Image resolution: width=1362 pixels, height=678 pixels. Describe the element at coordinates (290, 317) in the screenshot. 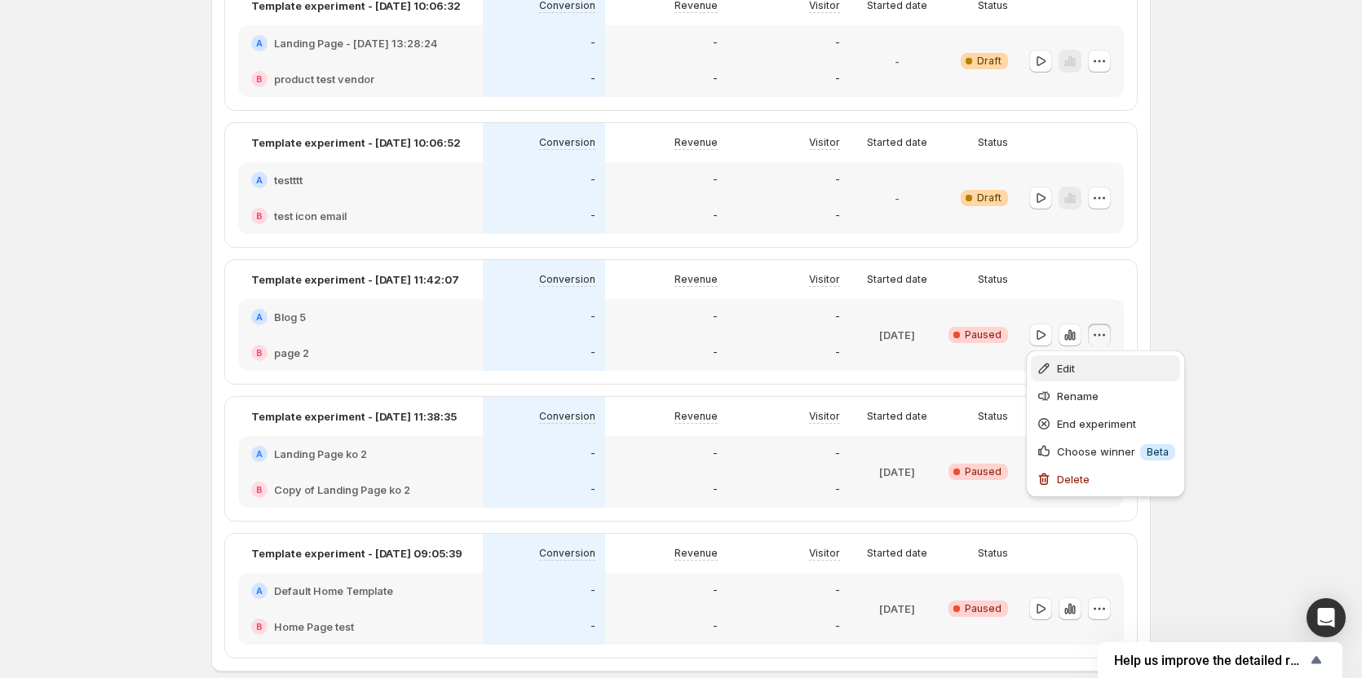

I see `h2: Blog 5` at that location.